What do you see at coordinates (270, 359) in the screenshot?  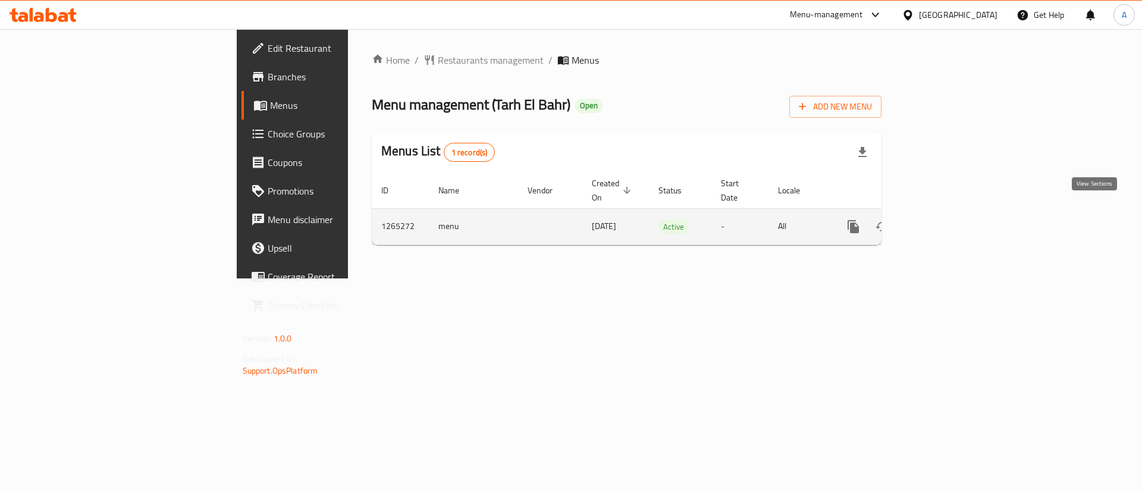 I see `span: Get support on:` at bounding box center [270, 359].